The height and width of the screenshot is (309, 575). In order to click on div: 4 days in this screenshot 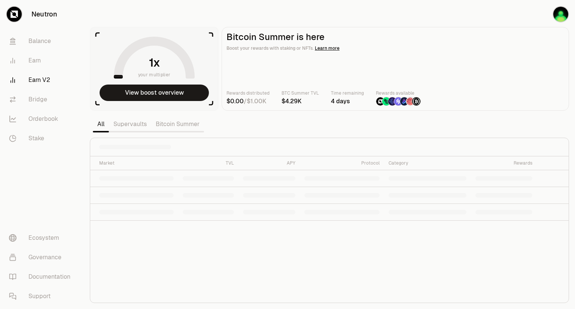, I will do `click(347, 101)`.